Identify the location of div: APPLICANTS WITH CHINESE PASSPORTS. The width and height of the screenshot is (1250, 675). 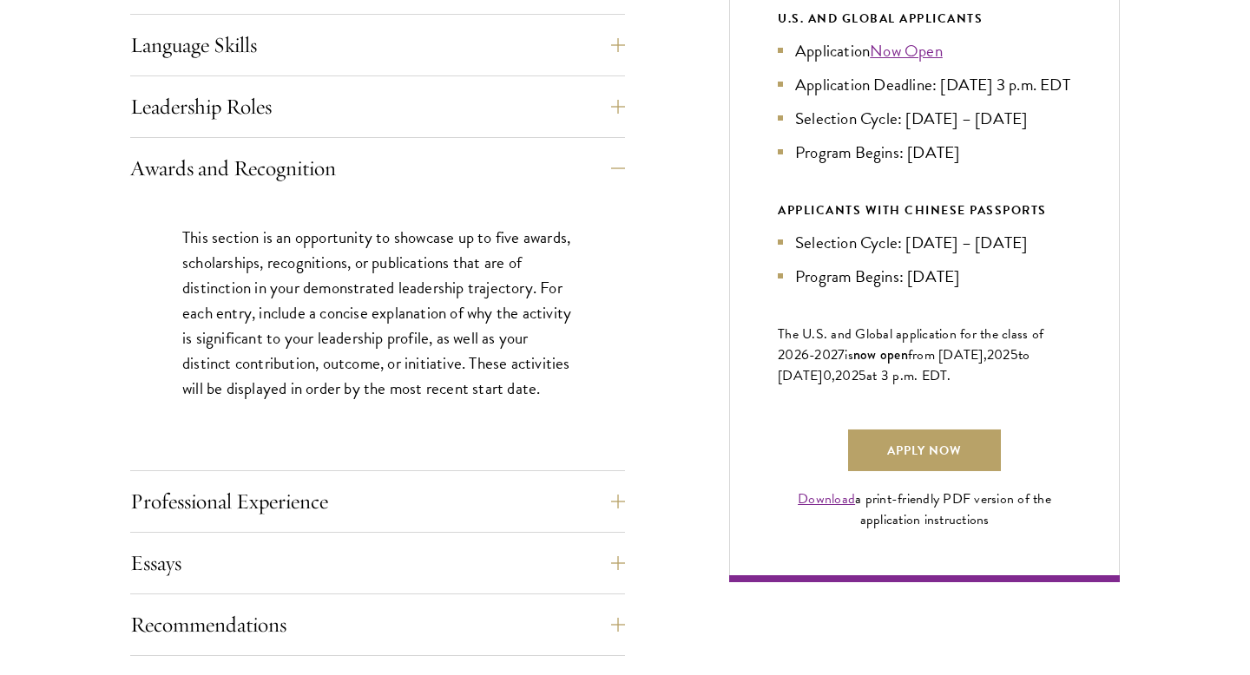
(925, 210).